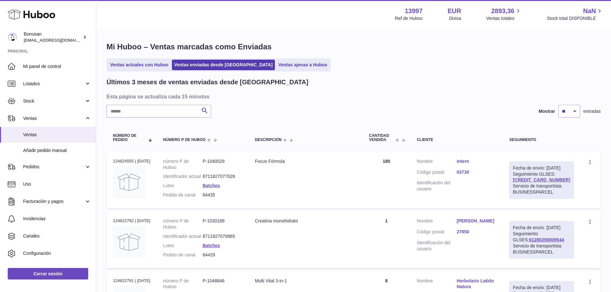 This screenshot has width=611, height=292. Describe the element at coordinates (306, 161) in the screenshot. I see `div: Focus Fórmula` at that location.